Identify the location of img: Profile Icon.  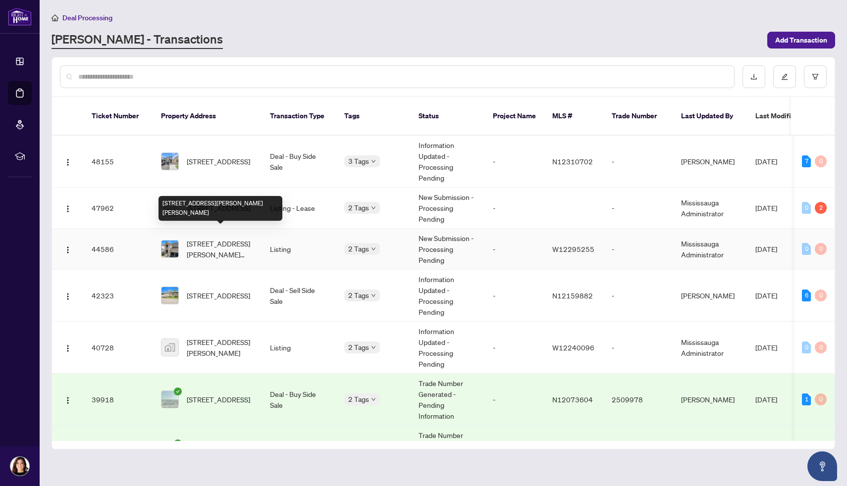
(20, 467).